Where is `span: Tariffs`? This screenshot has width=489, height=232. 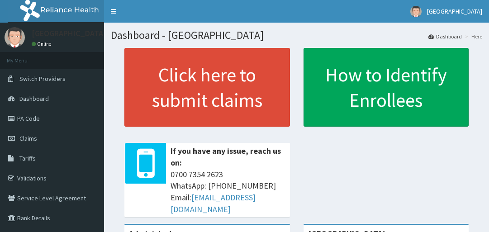
span: Tariffs is located at coordinates (28, 158).